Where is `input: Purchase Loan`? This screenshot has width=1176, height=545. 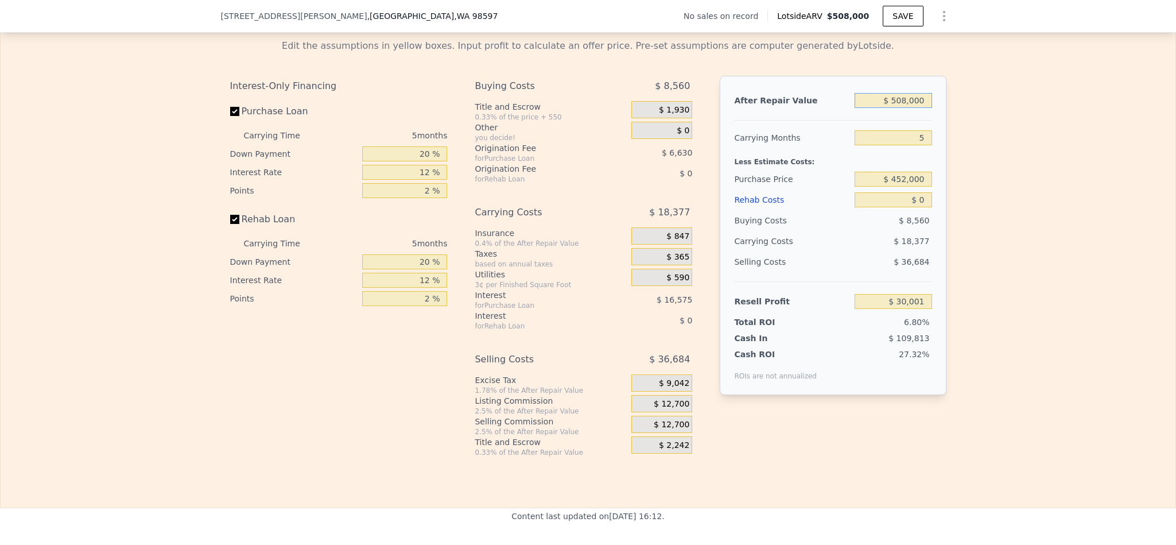
input: Purchase Loan is located at coordinates (235, 111).